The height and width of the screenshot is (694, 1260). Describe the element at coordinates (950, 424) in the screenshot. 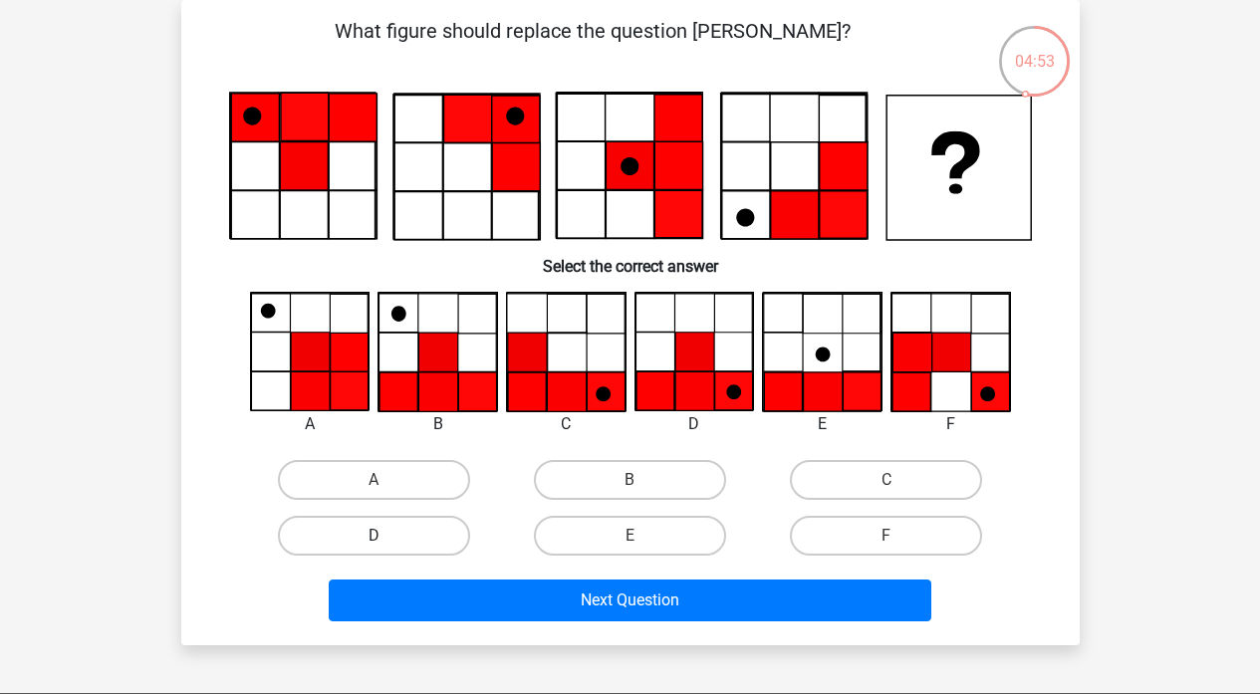

I see `div: F` at that location.